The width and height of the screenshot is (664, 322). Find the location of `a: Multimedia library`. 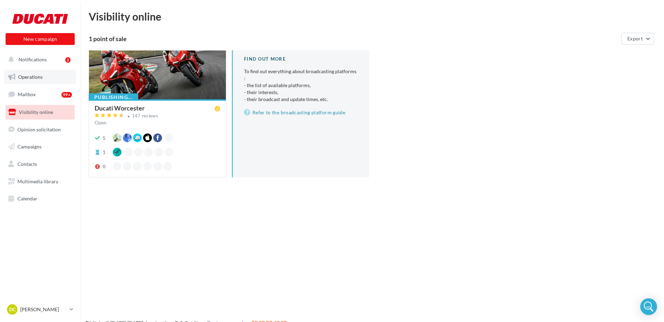

a: Multimedia library is located at coordinates (40, 182).